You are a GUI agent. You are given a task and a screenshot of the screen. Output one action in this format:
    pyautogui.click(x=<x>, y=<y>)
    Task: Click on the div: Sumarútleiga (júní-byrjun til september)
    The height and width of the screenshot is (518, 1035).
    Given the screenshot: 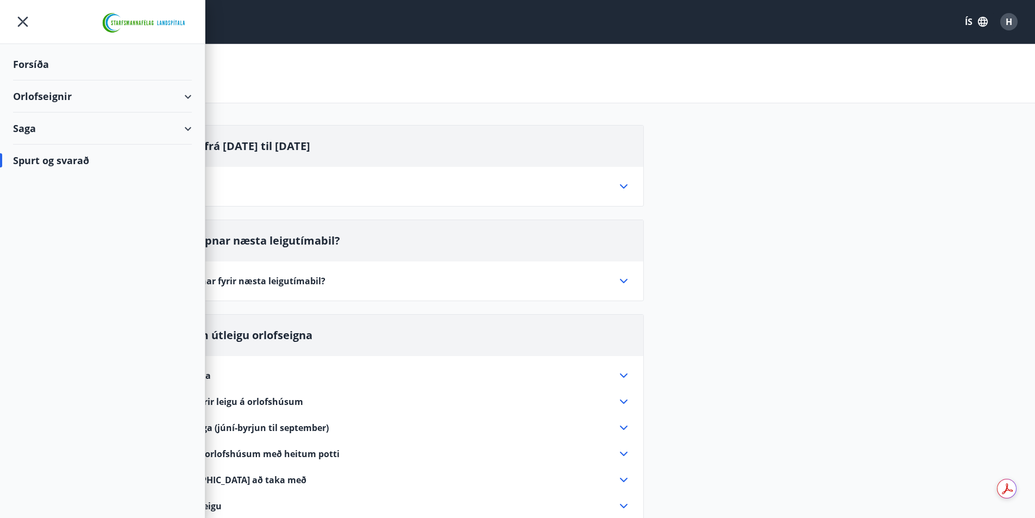 What is the action you would take?
    pyautogui.click(x=392, y=427)
    